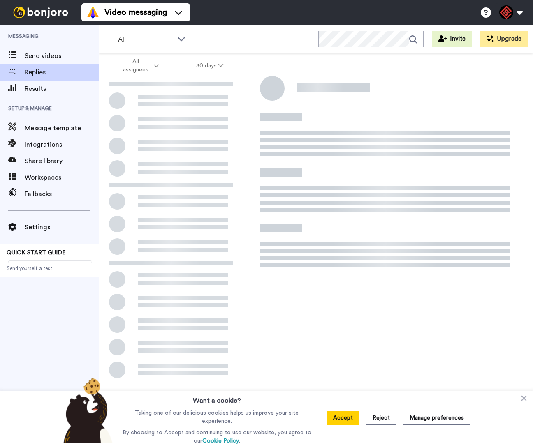 Image resolution: width=533 pixels, height=445 pixels. Describe the element at coordinates (62, 161) in the screenshot. I see `span: Share library` at that location.